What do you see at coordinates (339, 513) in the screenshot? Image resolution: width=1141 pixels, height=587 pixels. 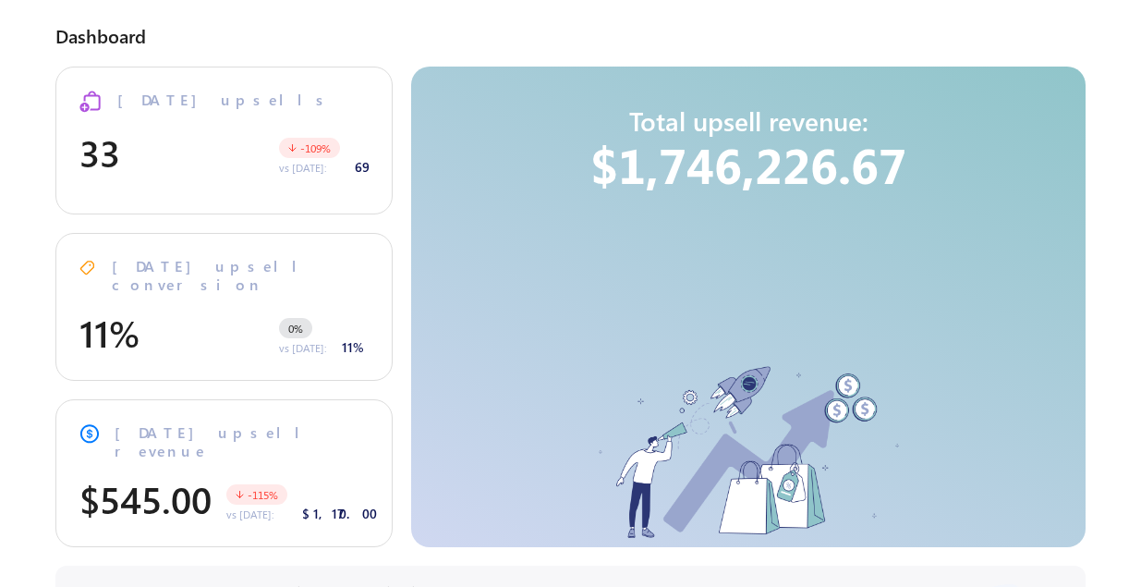 I see `span: $1,170.00` at bounding box center [339, 513].